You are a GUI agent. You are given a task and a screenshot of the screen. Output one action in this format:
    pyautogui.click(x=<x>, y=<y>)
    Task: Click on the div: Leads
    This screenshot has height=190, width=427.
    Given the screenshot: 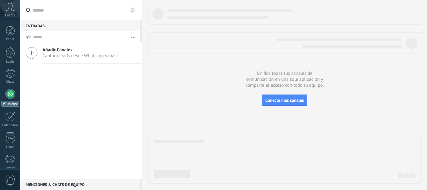 What is the action you would take?
    pyautogui.click(x=10, y=62)
    